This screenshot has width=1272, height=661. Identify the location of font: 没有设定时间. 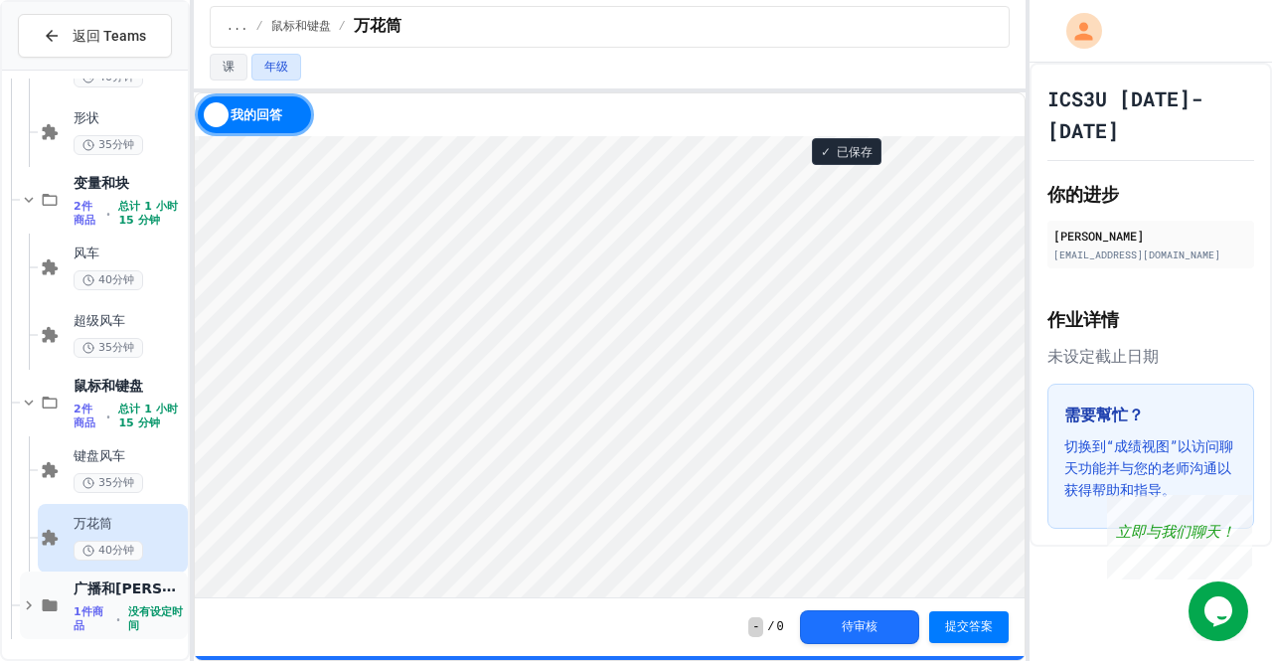
(155, 619).